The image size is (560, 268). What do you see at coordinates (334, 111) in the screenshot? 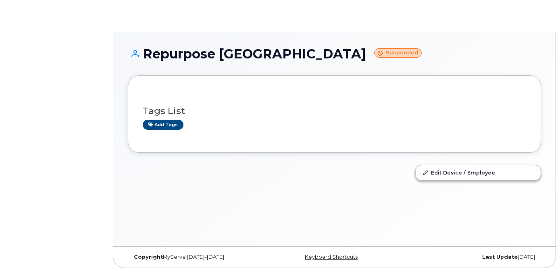
I see `h3: Tags List` at bounding box center [334, 111].